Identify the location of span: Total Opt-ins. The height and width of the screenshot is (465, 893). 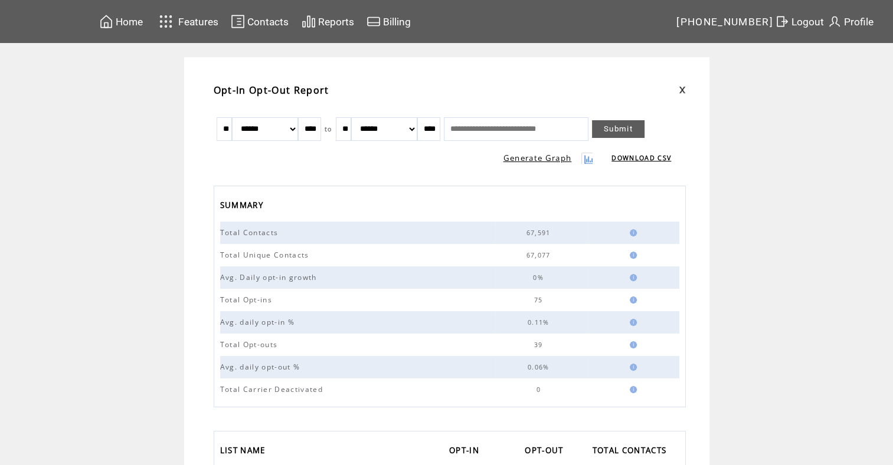
(247, 300).